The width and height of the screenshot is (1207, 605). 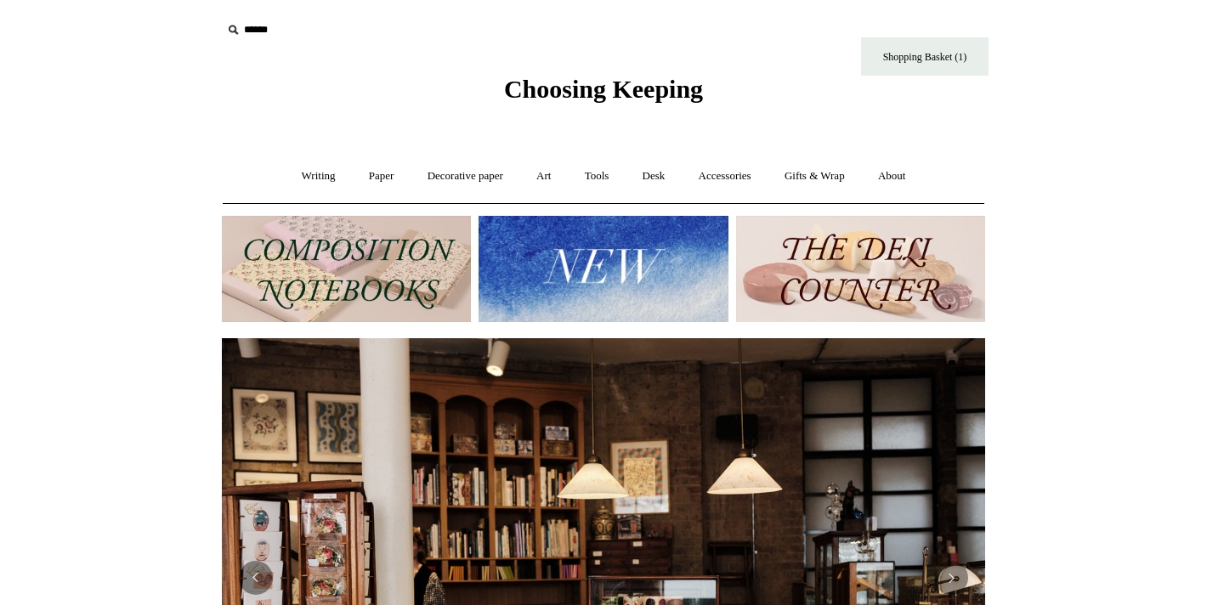 What do you see at coordinates (256, 578) in the screenshot?
I see `button: Previous` at bounding box center [256, 578].